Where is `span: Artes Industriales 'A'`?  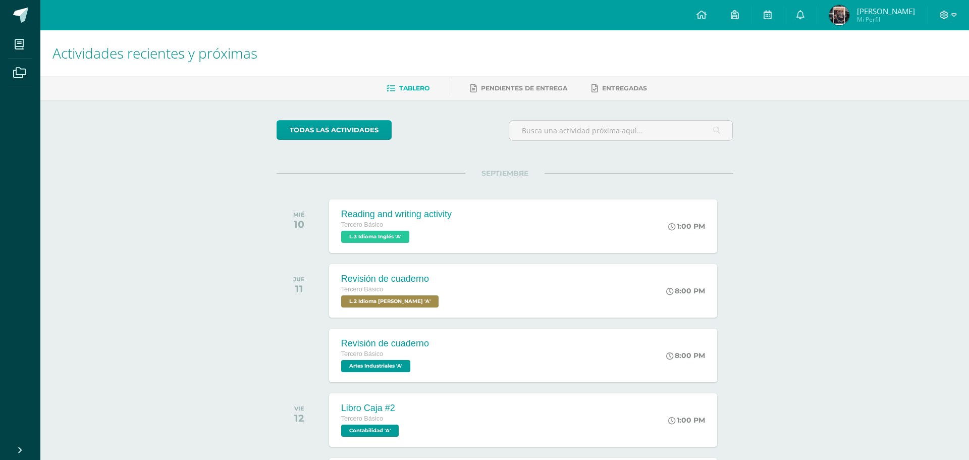 span: Artes Industriales 'A' is located at coordinates (376, 366).